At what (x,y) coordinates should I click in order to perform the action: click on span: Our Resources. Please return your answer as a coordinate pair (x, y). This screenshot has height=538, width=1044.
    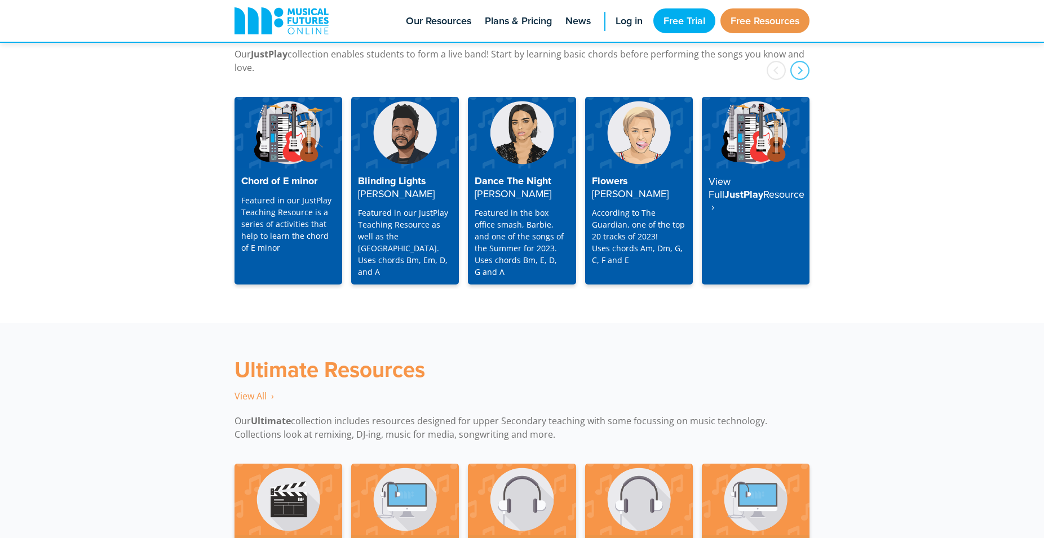
    Looking at the image, I should click on (439, 21).